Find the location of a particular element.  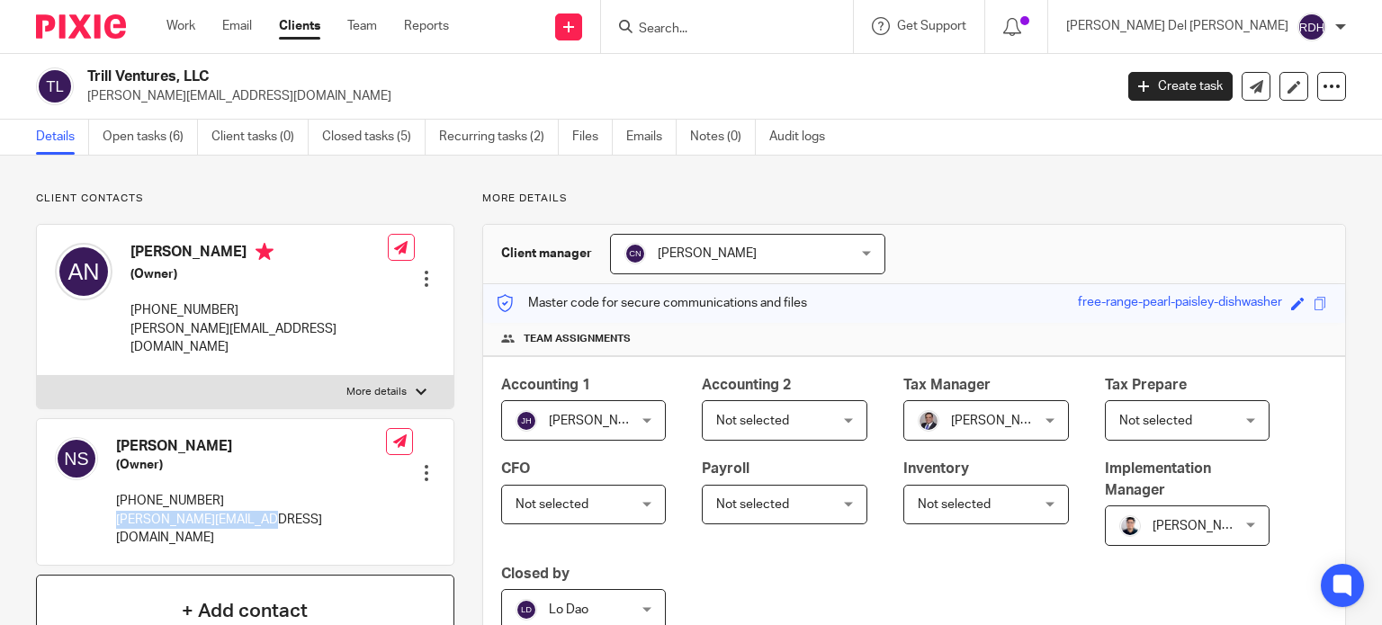

img: thumbnail_IMG_0720.jpg is located at coordinates (929, 421).